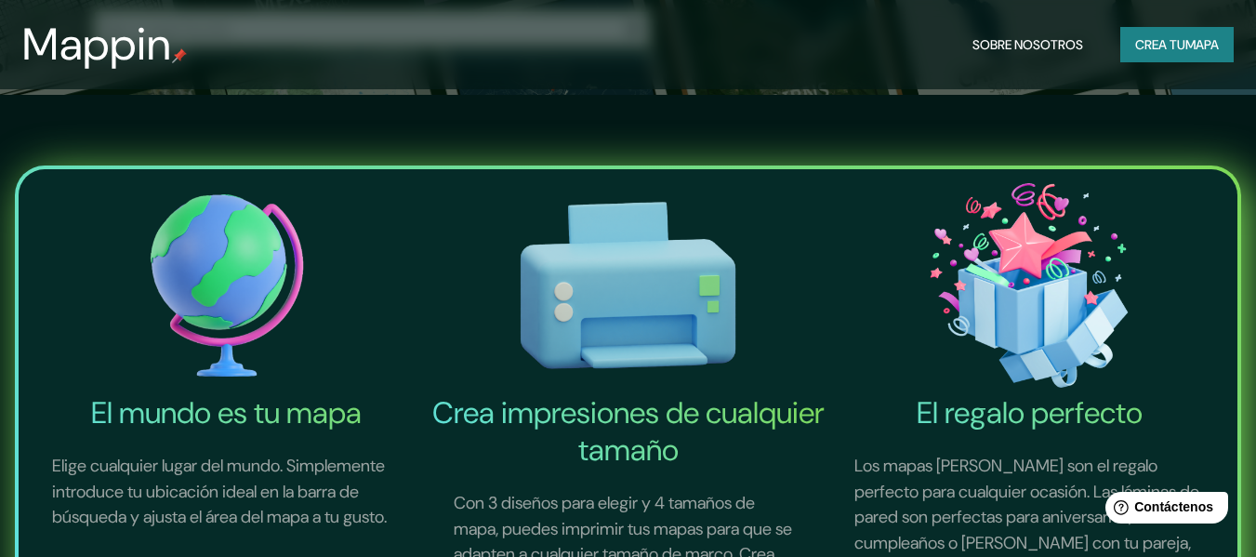 This screenshot has width=1256, height=557. Describe the element at coordinates (1027, 45) in the screenshot. I see `font: Sobre nosotros` at that location.